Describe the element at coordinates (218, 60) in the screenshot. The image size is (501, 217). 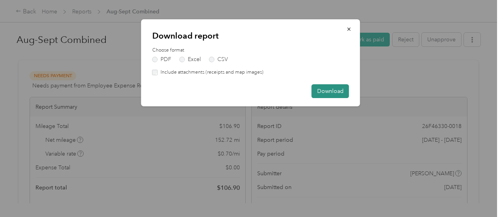
I see `label: CSV` at that location.